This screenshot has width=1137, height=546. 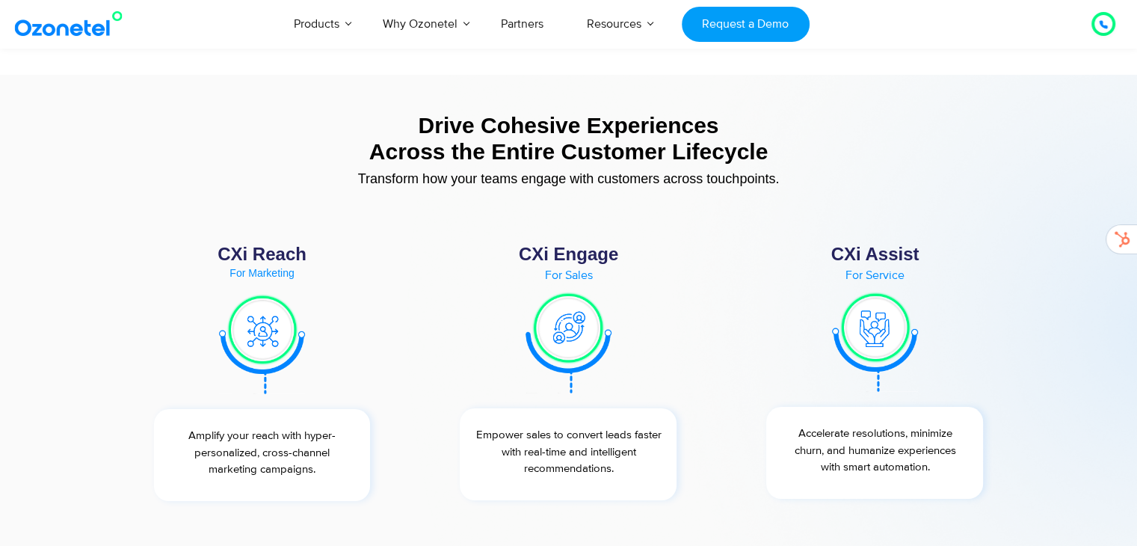 I want to click on div: Drive Cohesive Experiences Across the Entire Customer Lifecycle, so click(x=569, y=138).